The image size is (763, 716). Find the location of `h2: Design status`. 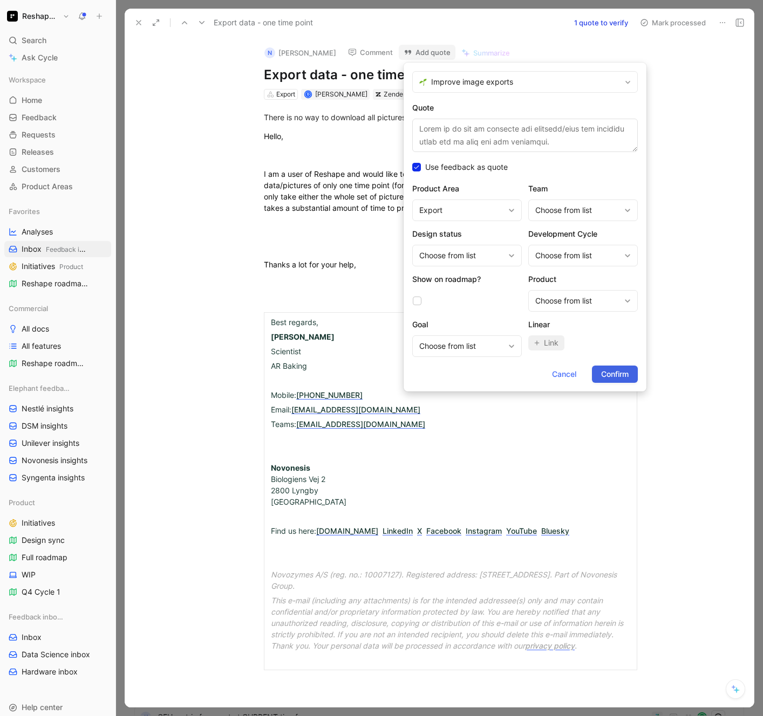

h2: Design status is located at coordinates (467, 234).